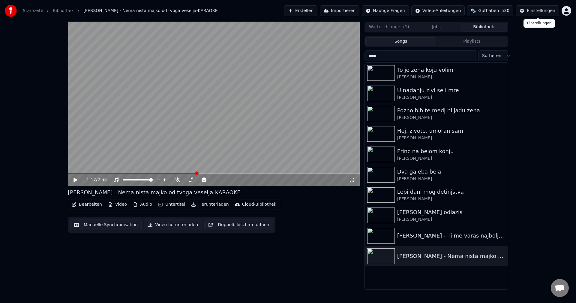 This screenshot has height=303, width=576. Describe the element at coordinates (389, 27) in the screenshot. I see `button: Warteschlange` at that location.